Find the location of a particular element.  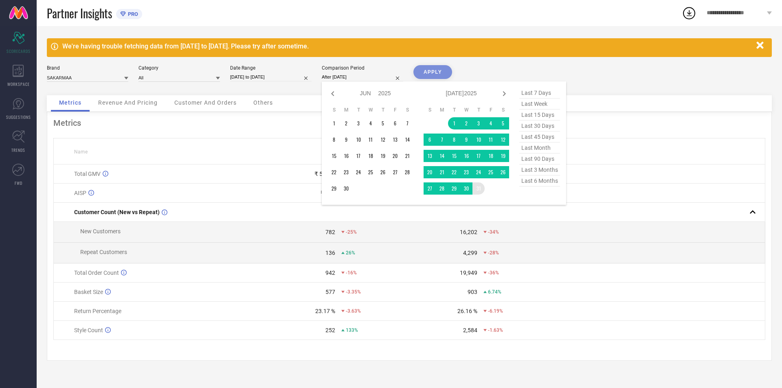

div: 4,299 is located at coordinates (470, 253).